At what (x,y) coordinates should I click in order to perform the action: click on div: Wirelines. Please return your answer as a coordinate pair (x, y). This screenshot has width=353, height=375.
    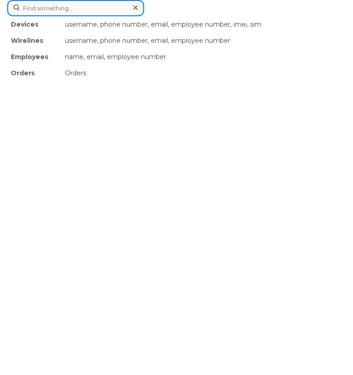
    Looking at the image, I should click on (34, 41).